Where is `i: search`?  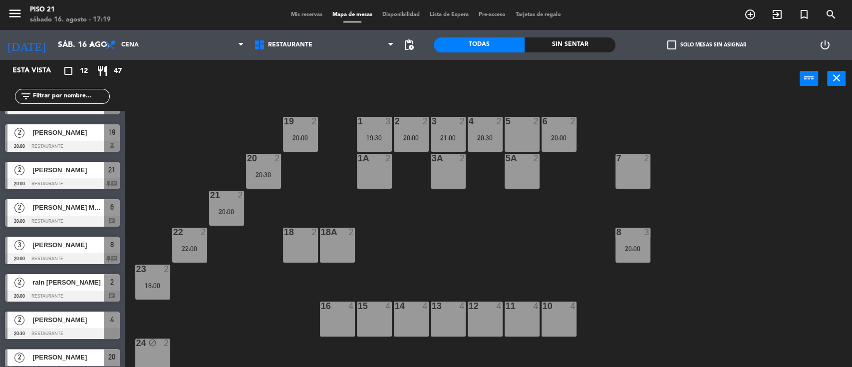 i: search is located at coordinates (831, 14).